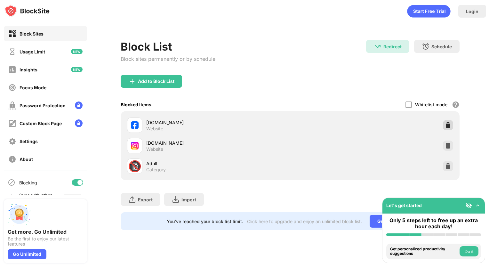 The image size is (489, 267). What do you see at coordinates (28, 141) in the screenshot?
I see `div: Settings` at bounding box center [28, 141].